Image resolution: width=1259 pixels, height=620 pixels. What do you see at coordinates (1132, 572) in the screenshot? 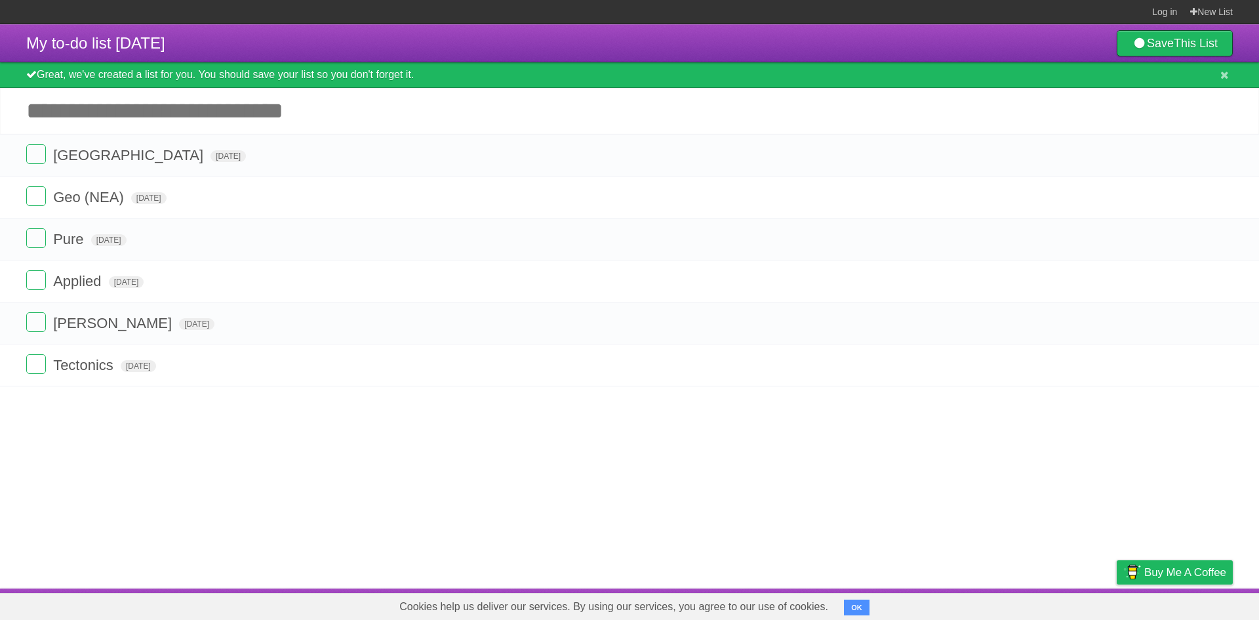
I see `img: Buy me a coffee` at bounding box center [1132, 572].